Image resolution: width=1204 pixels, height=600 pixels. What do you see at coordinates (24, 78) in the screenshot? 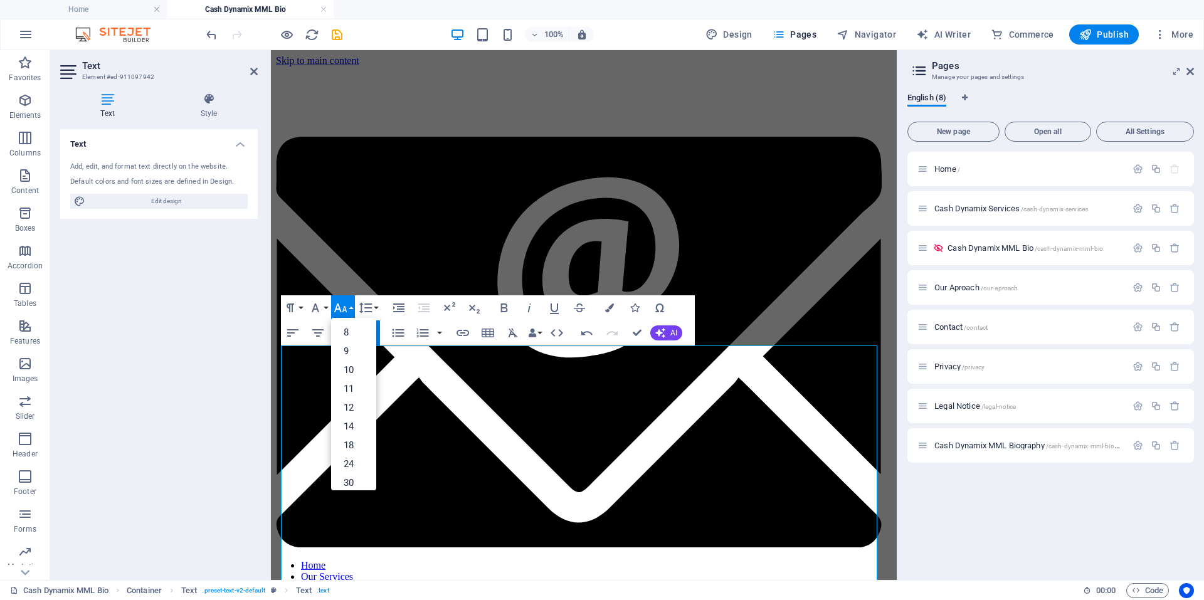
I see `p: Favorites` at bounding box center [24, 78].